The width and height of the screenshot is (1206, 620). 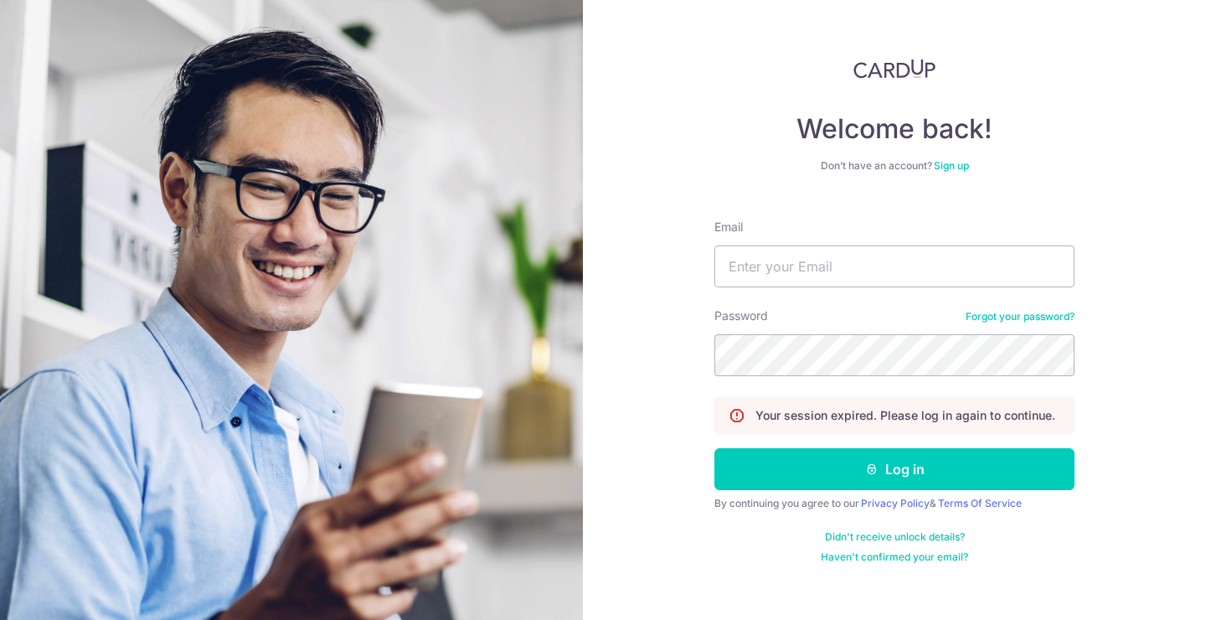 I want to click on a: Terms Of Service, so click(x=980, y=503).